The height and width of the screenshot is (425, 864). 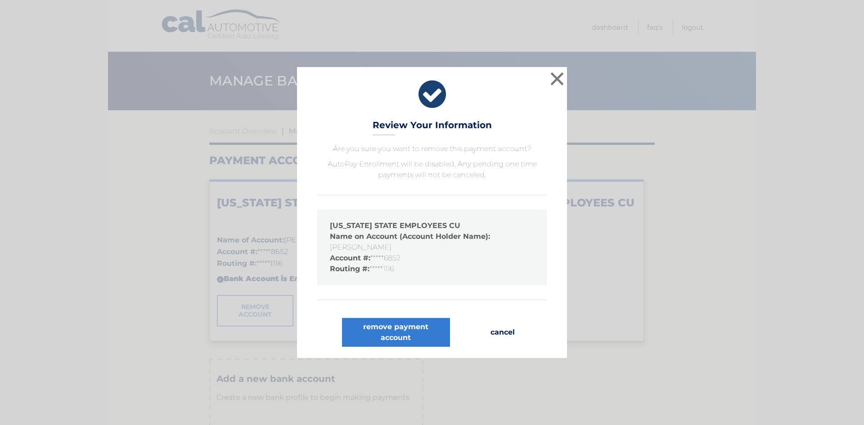 What do you see at coordinates (396, 333) in the screenshot?
I see `button: remove payment account` at bounding box center [396, 333].